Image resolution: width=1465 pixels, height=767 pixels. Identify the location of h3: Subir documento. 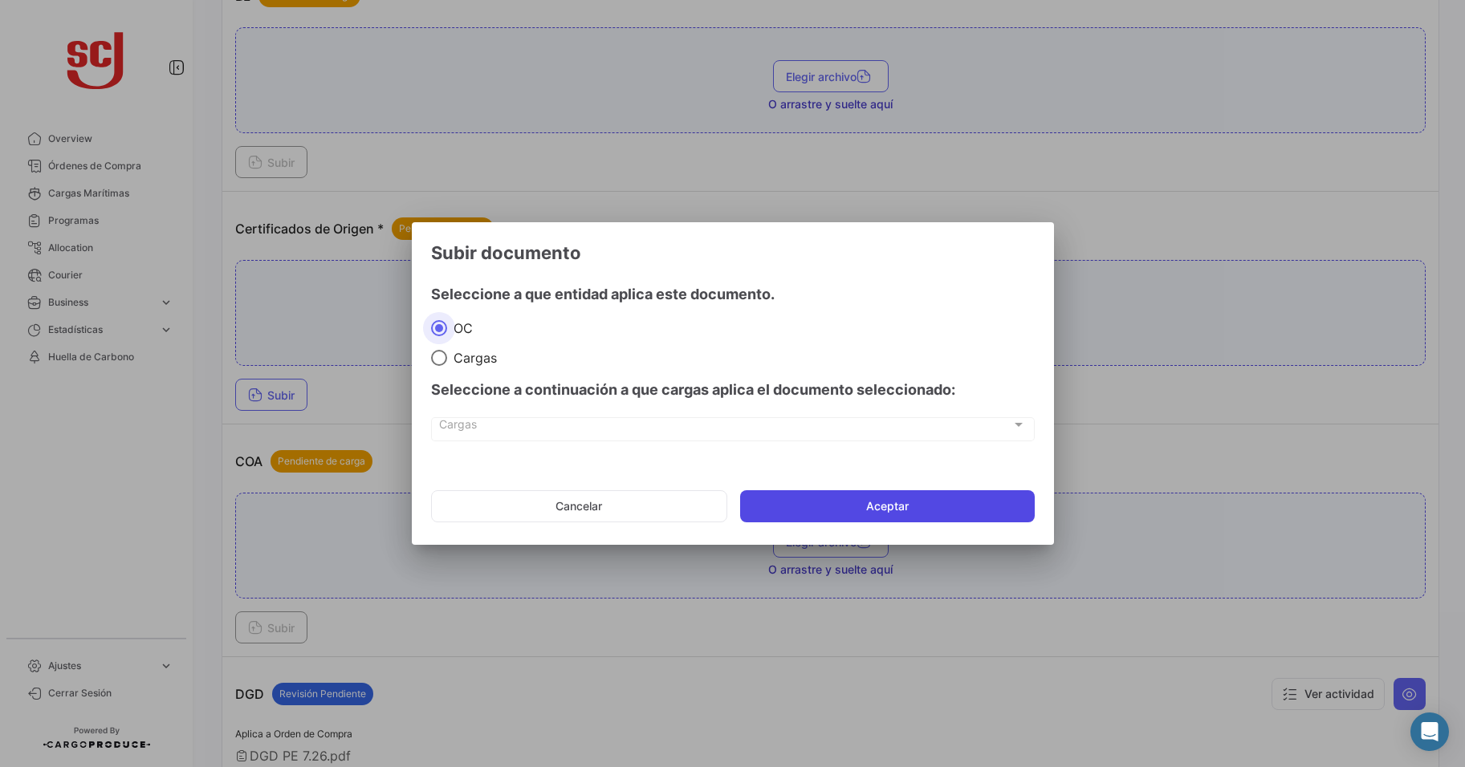
(733, 253).